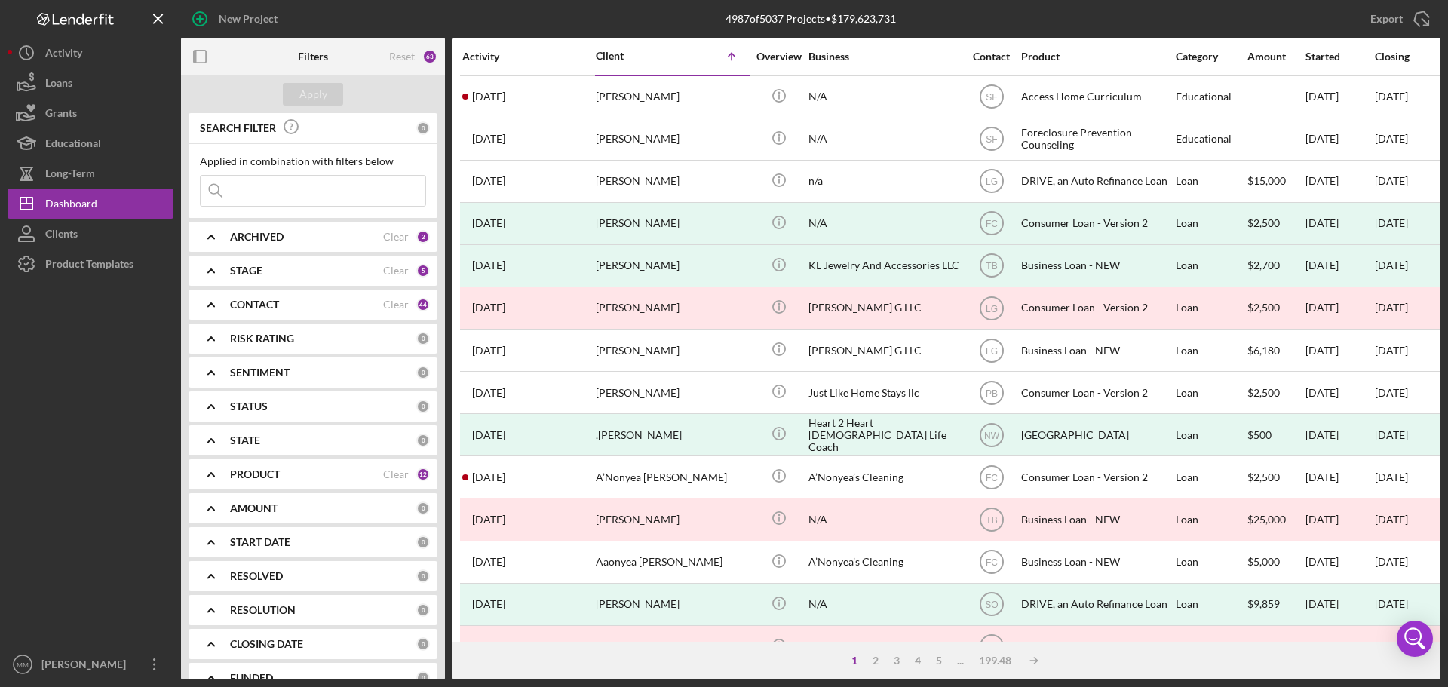 The width and height of the screenshot is (1448, 687). I want to click on div: $2,700, so click(1275, 265).